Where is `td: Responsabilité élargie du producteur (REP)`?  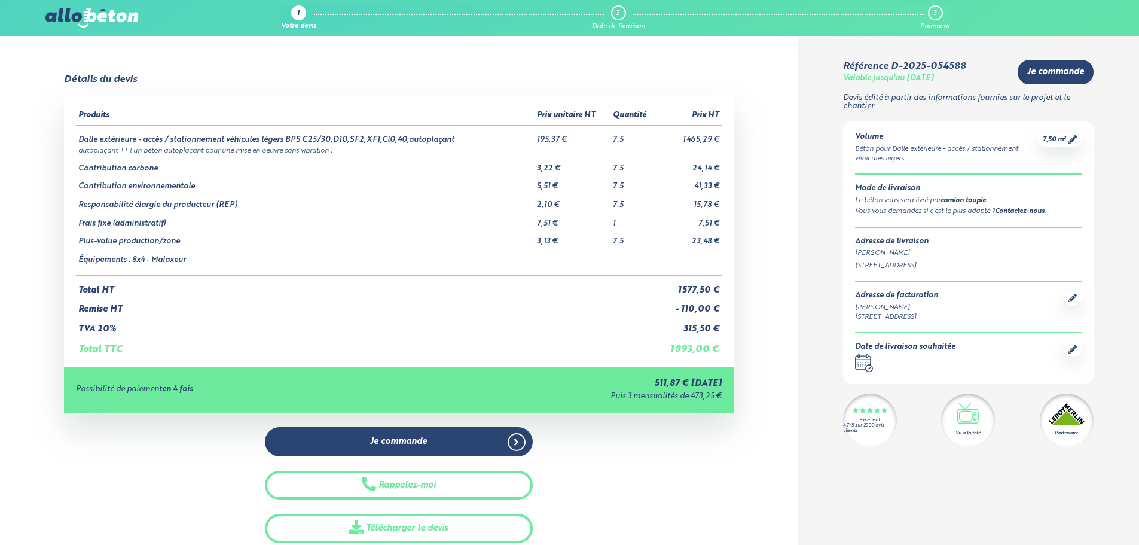 td: Responsabilité élargie du producteur (REP) is located at coordinates (305, 200).